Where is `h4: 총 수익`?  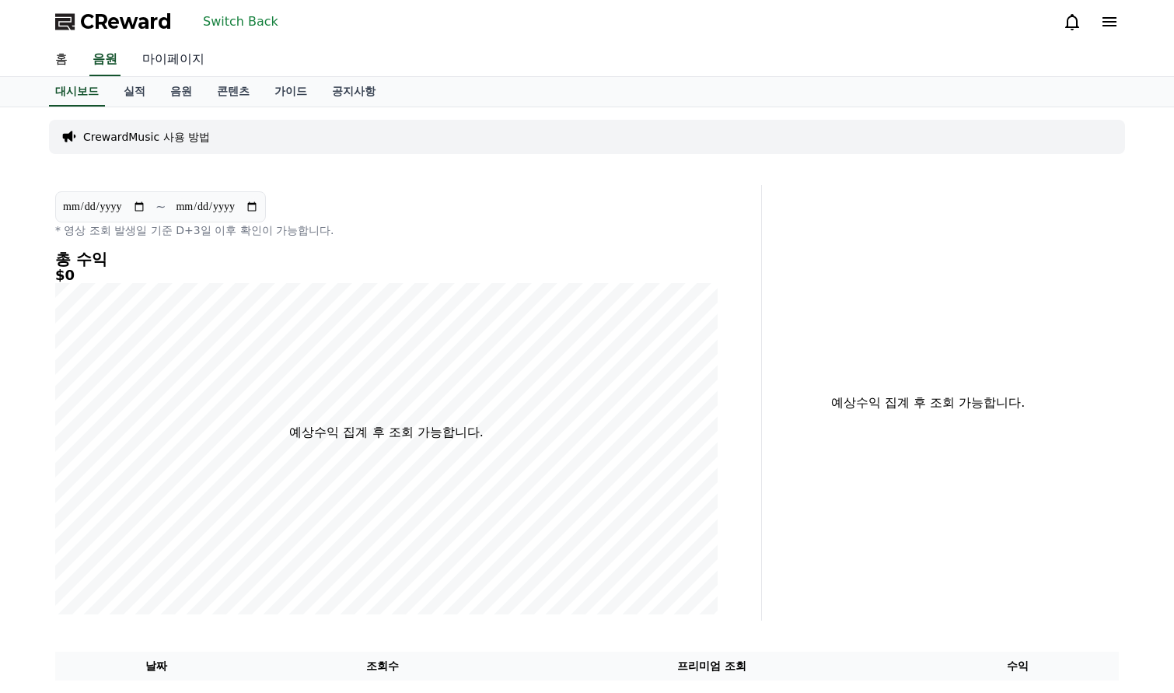
h4: 총 수익 is located at coordinates (386, 259).